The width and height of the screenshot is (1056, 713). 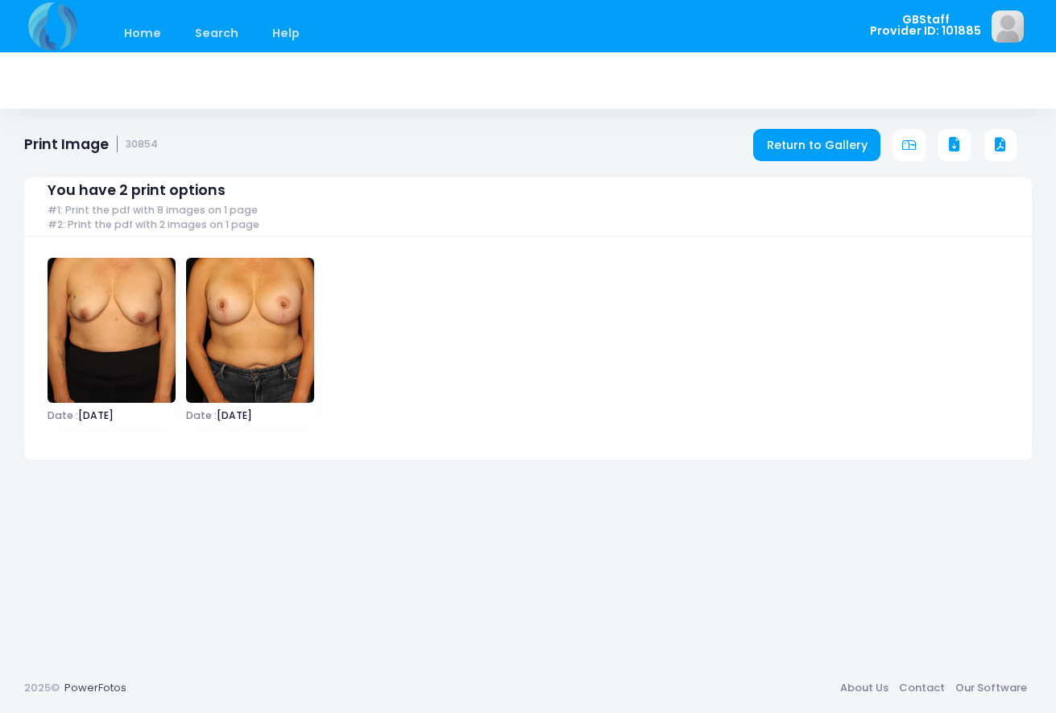 What do you see at coordinates (42, 687) in the screenshot?
I see `span: 2025©` at bounding box center [42, 687].